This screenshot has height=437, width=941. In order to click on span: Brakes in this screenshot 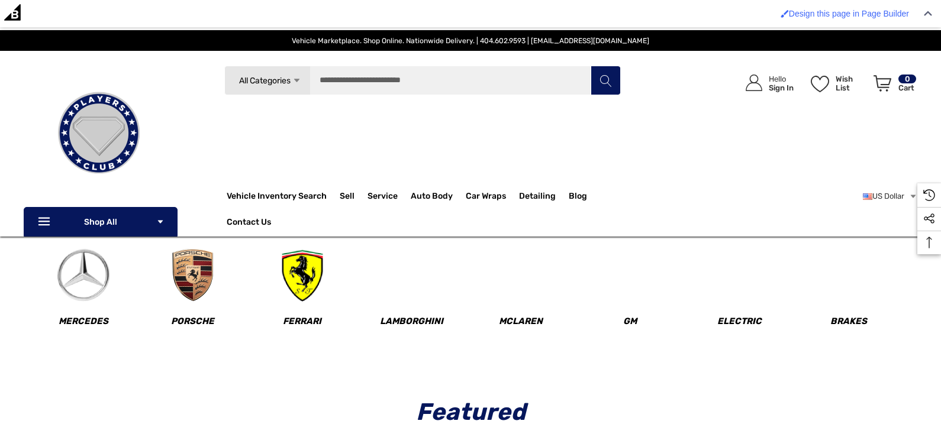, I will do `click(848, 321)`.